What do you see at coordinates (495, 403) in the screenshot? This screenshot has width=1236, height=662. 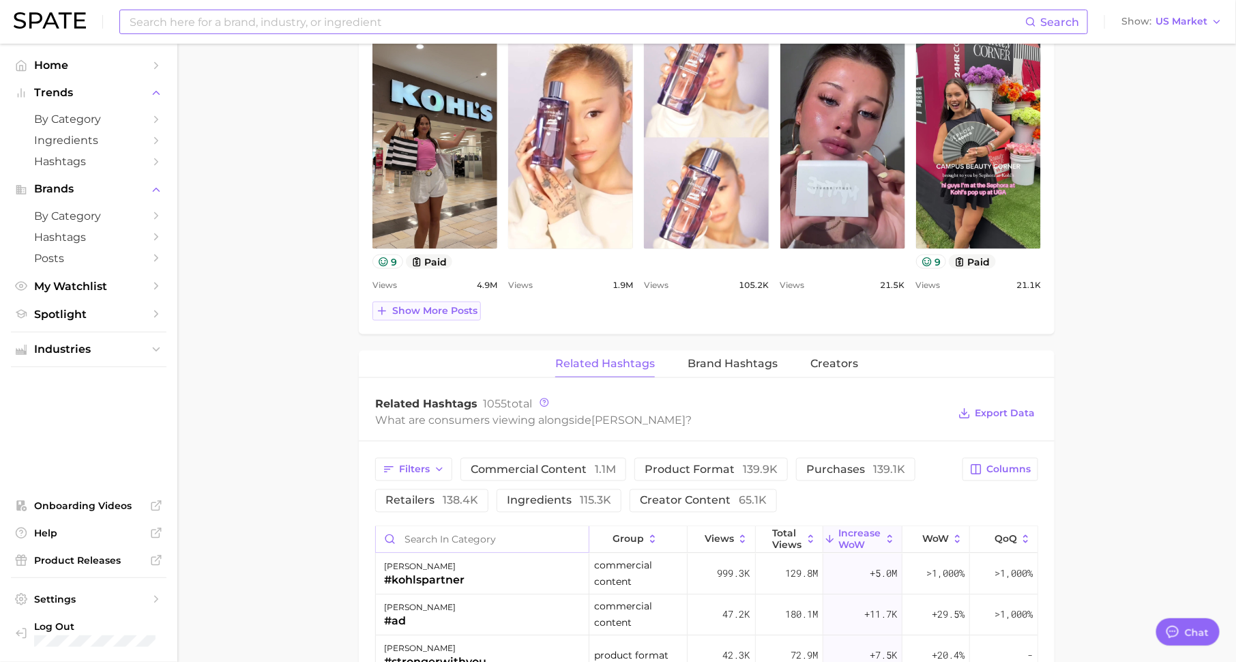 I see `span: 1055` at bounding box center [495, 403].